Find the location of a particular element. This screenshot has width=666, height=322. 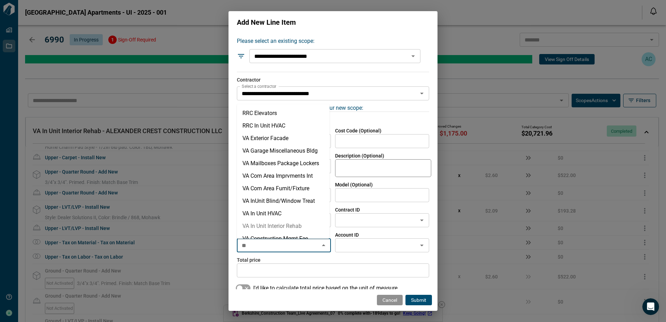

label: Please select an existing scope: is located at coordinates (328, 41).